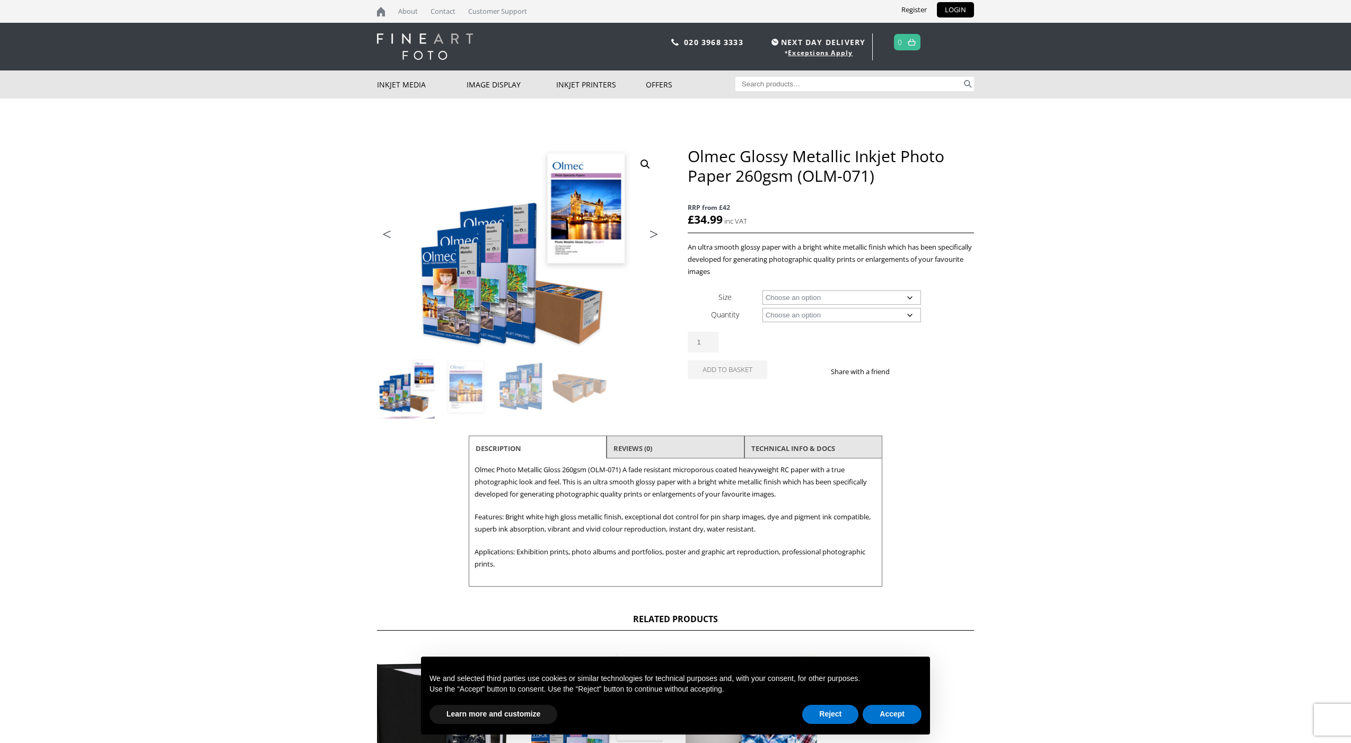 The width and height of the screenshot is (1351, 743). What do you see at coordinates (727, 369) in the screenshot?
I see `button: Add to basket` at bounding box center [727, 369].